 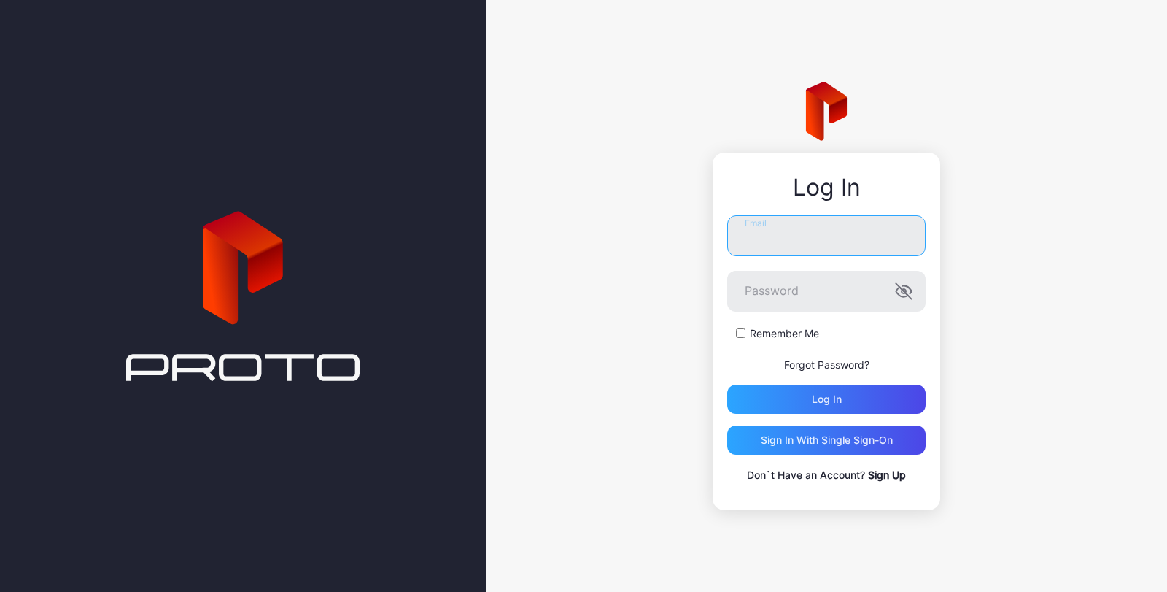 I want to click on input: Password, so click(x=827, y=291).